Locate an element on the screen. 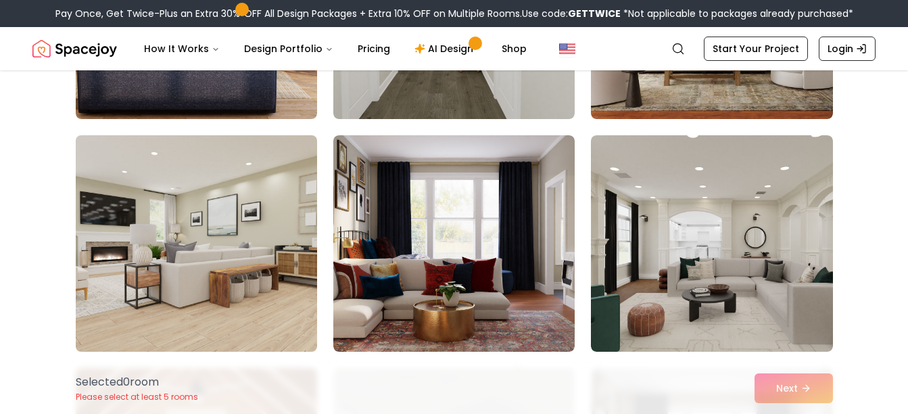 The width and height of the screenshot is (908, 414). img: Room room-39 is located at coordinates (711, 243).